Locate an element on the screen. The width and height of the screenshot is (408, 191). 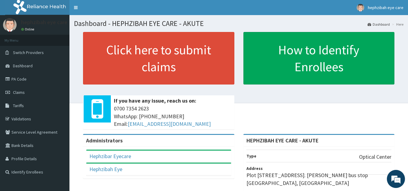
a: Dashboard is located at coordinates (378, 24).